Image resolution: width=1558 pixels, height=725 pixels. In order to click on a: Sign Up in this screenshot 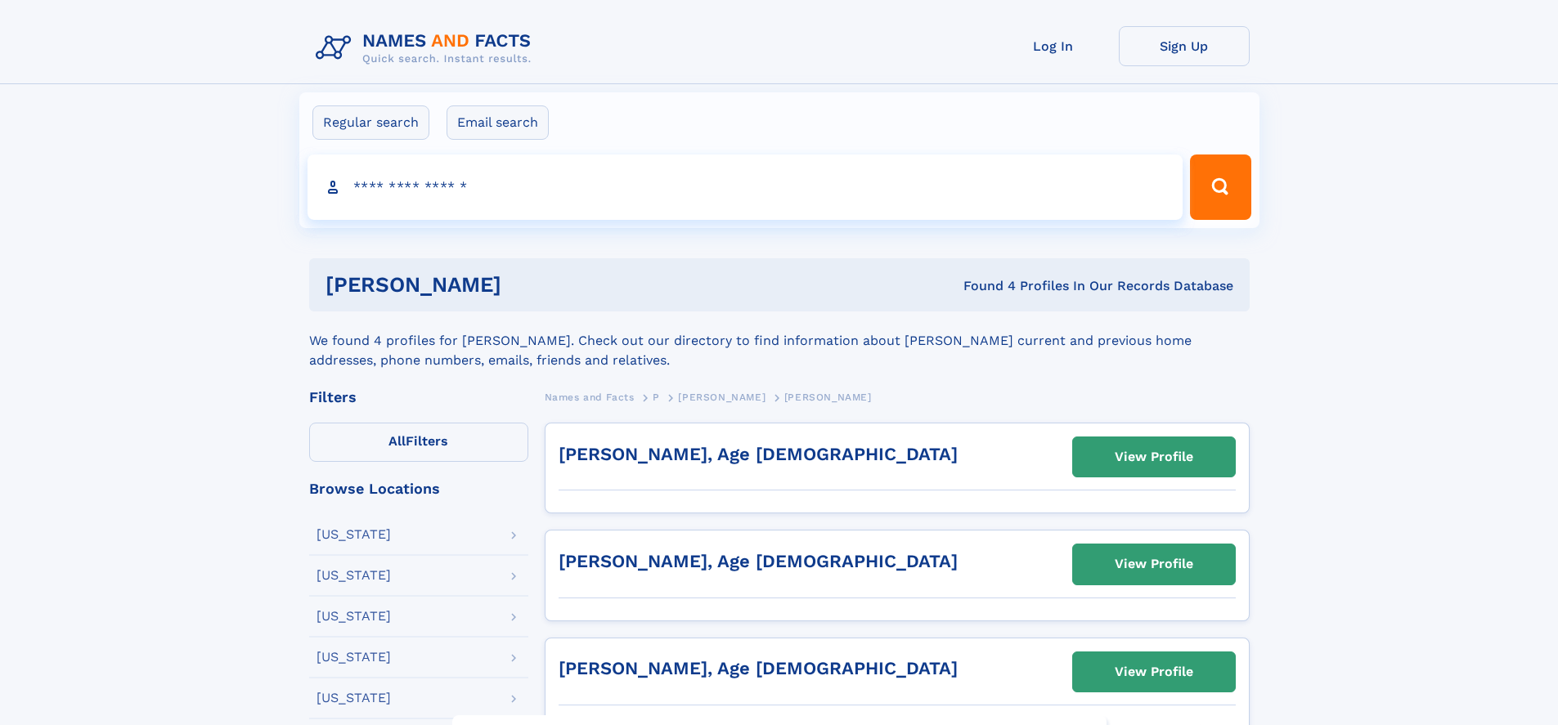, I will do `click(1184, 46)`.